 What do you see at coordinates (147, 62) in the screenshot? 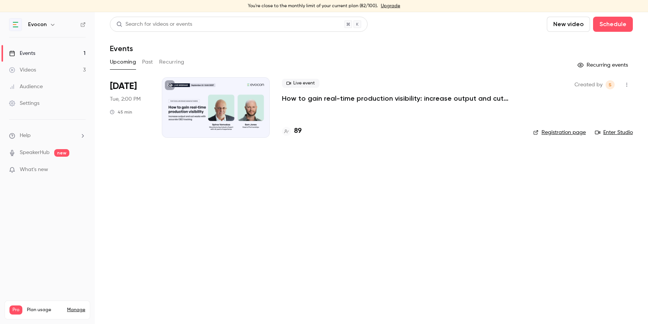
I see `button: Past` at bounding box center [147, 62].